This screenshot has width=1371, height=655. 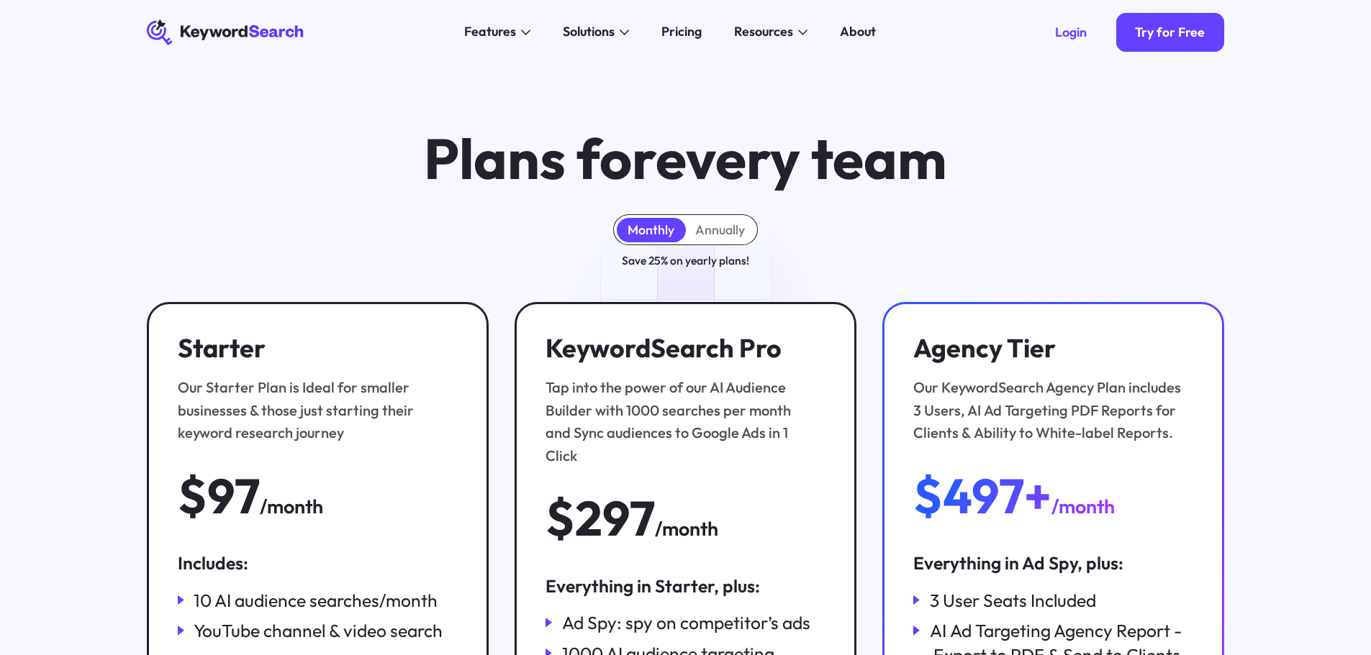 What do you see at coordinates (315, 601) in the screenshot?
I see `div: 10 AI audience searches/month` at bounding box center [315, 601].